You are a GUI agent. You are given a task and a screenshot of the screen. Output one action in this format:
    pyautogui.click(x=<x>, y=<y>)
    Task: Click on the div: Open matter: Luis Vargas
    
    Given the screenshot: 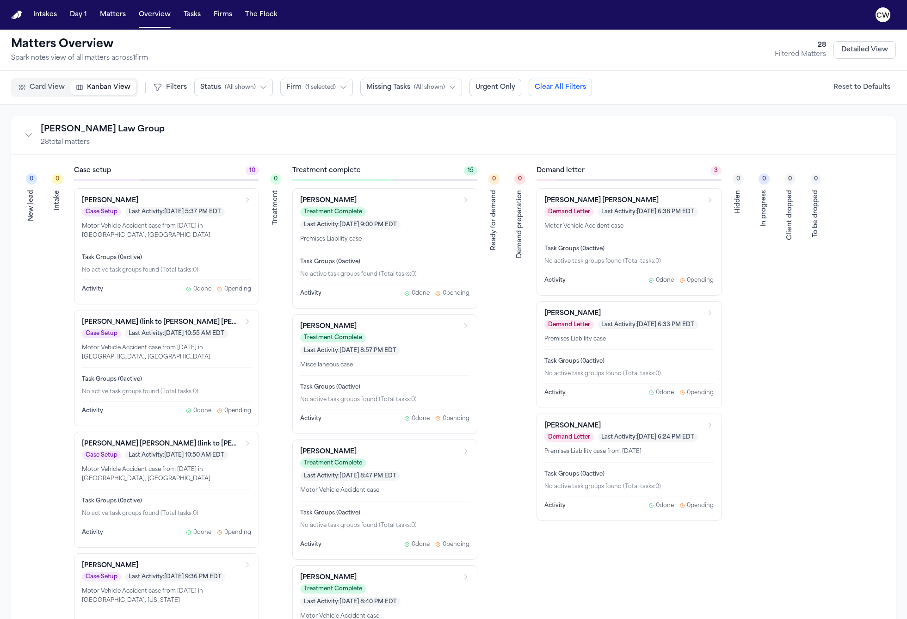 What is the action you would take?
    pyautogui.click(x=385, y=248)
    